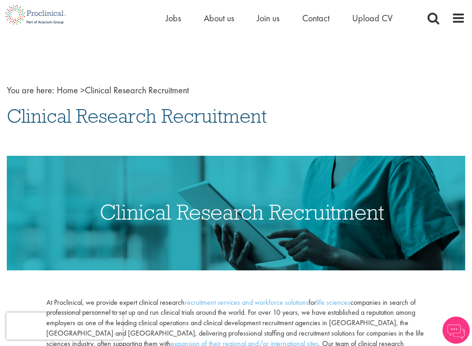 This screenshot has height=346, width=472. I want to click on img: Clinical Research Recruitment, so click(236, 213).